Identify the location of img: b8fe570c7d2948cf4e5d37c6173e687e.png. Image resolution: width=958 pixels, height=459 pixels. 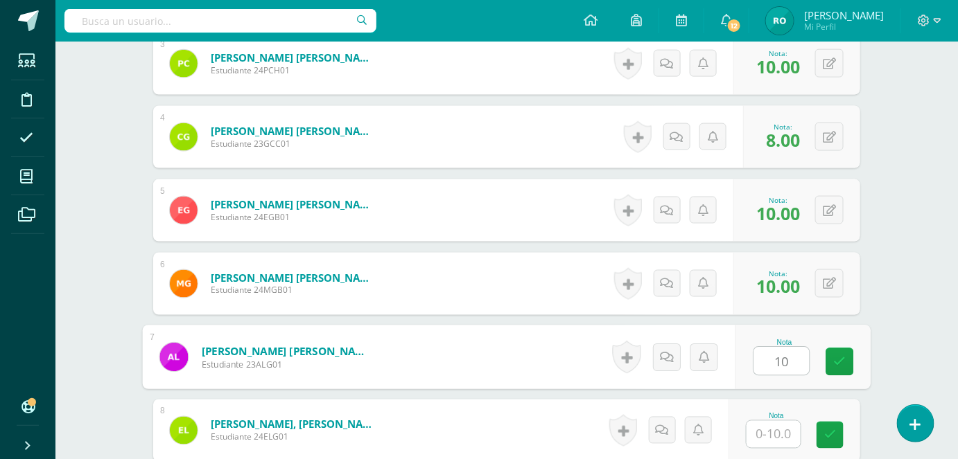
(184, 431).